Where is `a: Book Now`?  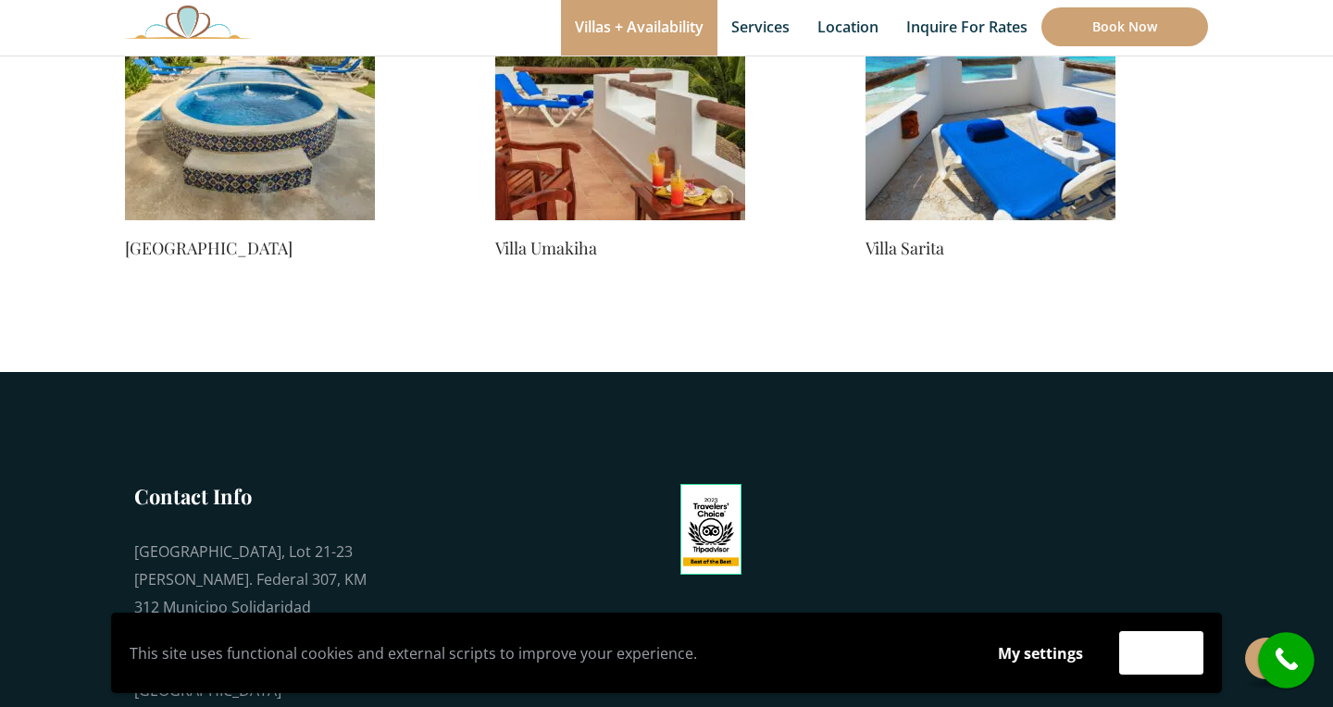 a: Book Now is located at coordinates (1125, 27).